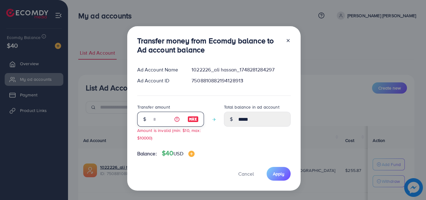 The width and height of the screenshot is (426, 200). I want to click on label: Transfer amount, so click(153, 107).